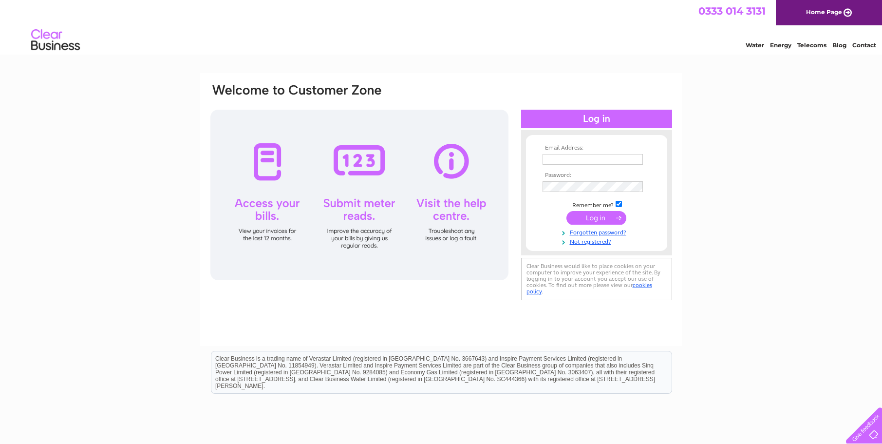 This screenshot has width=882, height=444. What do you see at coordinates (596, 218) in the screenshot?
I see `input: Submit` at bounding box center [596, 218].